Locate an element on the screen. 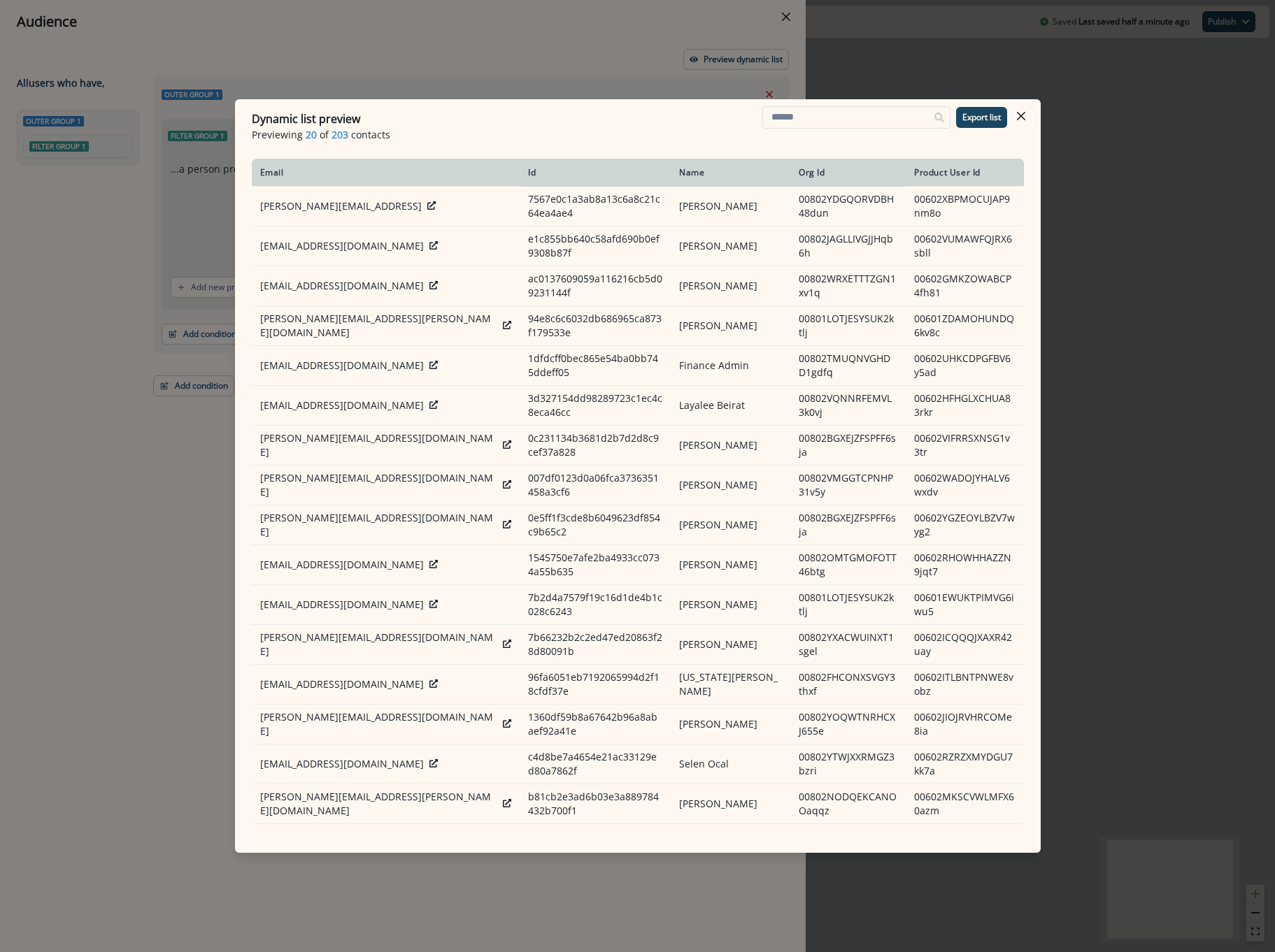 This screenshot has width=1275, height=952. td: Finance Admin is located at coordinates (730, 366).